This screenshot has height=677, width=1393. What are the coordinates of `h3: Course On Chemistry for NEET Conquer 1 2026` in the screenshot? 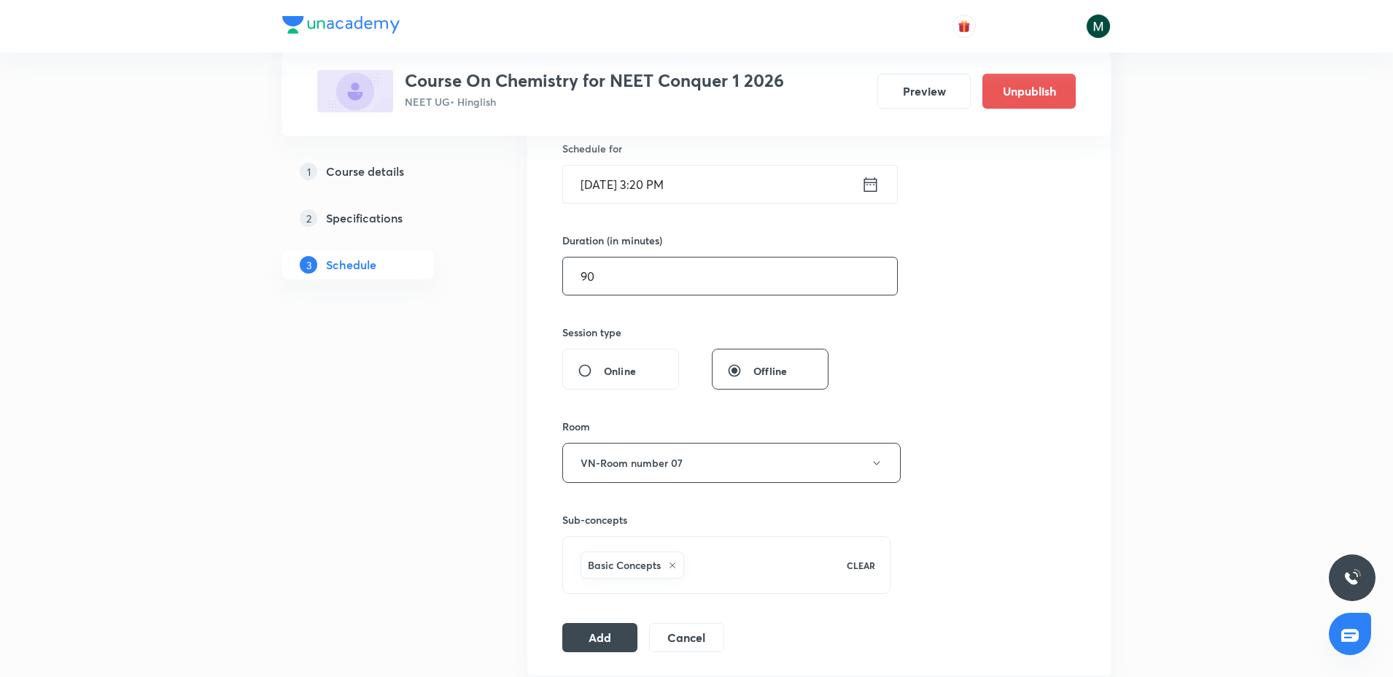 It's located at (594, 80).